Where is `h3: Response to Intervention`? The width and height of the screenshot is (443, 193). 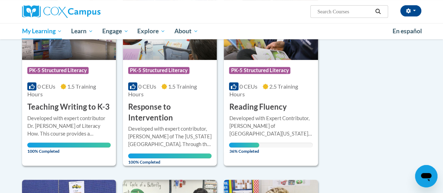
h3: Response to Intervention is located at coordinates (170, 113).